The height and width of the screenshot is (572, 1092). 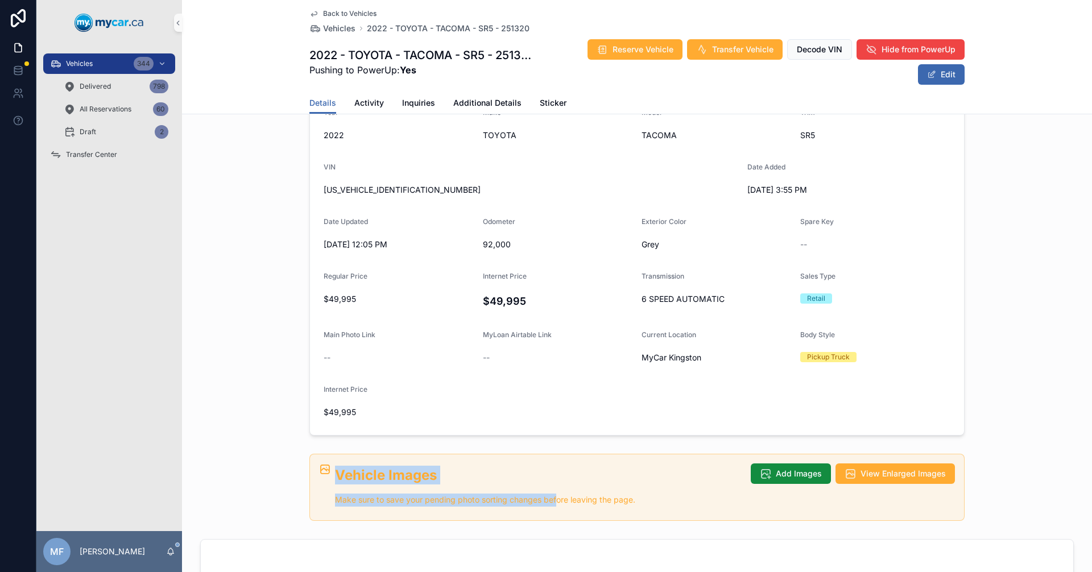 What do you see at coordinates (343, 14) in the screenshot?
I see `a: Back to Vehicles` at bounding box center [343, 14].